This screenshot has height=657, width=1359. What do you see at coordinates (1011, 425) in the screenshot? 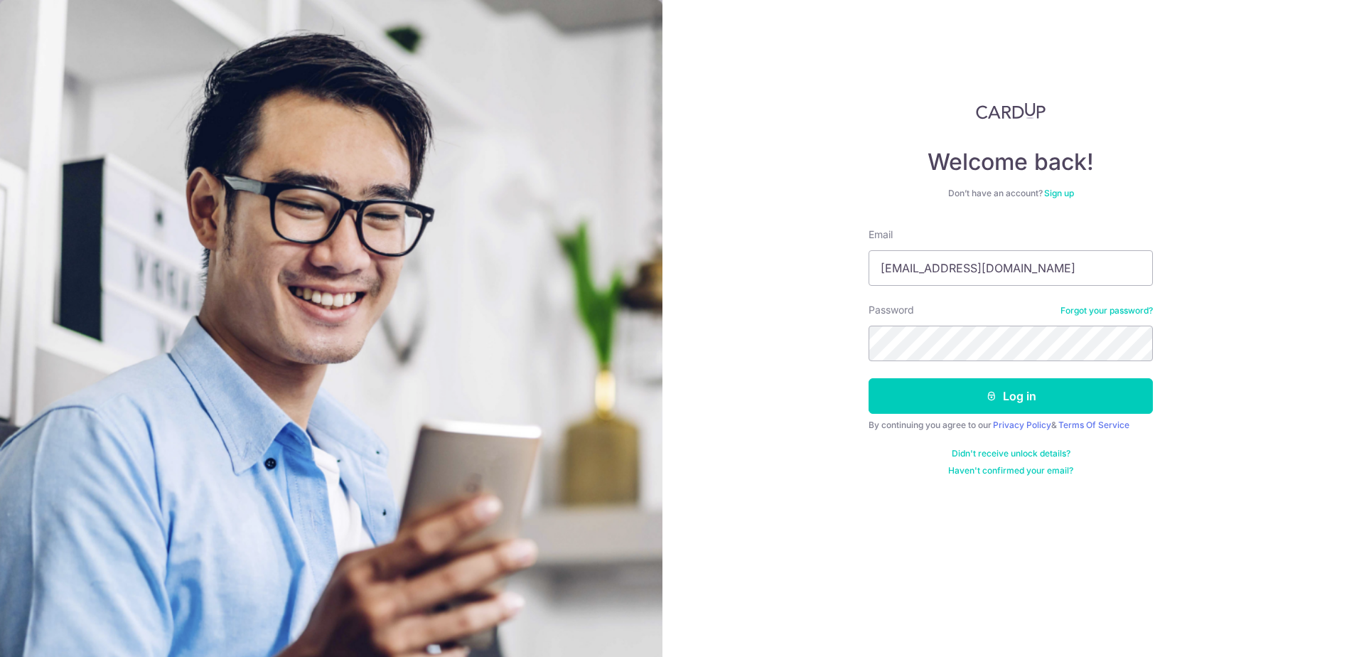
I see `div: By continuing you agree to our &` at bounding box center [1011, 425].